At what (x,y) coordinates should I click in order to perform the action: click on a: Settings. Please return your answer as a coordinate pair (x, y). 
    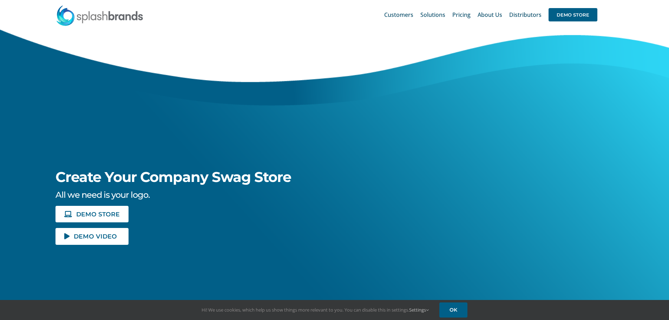
    Looking at the image, I should click on (419, 310).